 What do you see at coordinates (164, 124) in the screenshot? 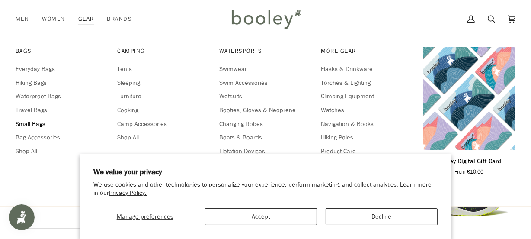
I see `a: Camp Accessories` at bounding box center [164, 124].